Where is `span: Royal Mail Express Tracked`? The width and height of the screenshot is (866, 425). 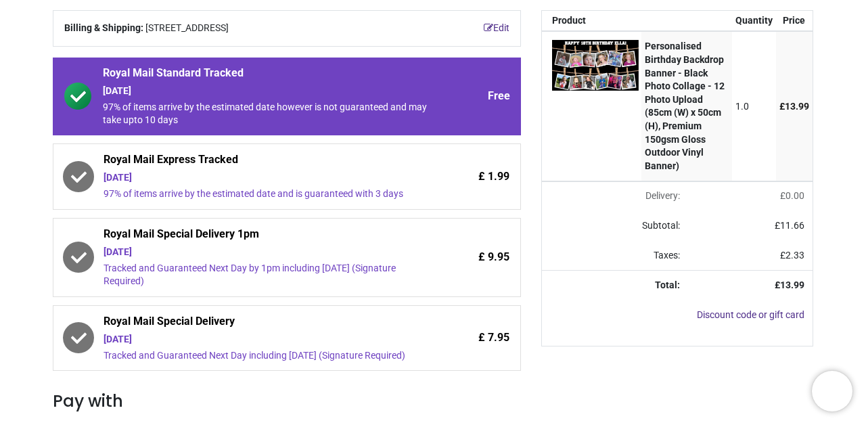 span: Royal Mail Express Tracked is located at coordinates (265, 162).